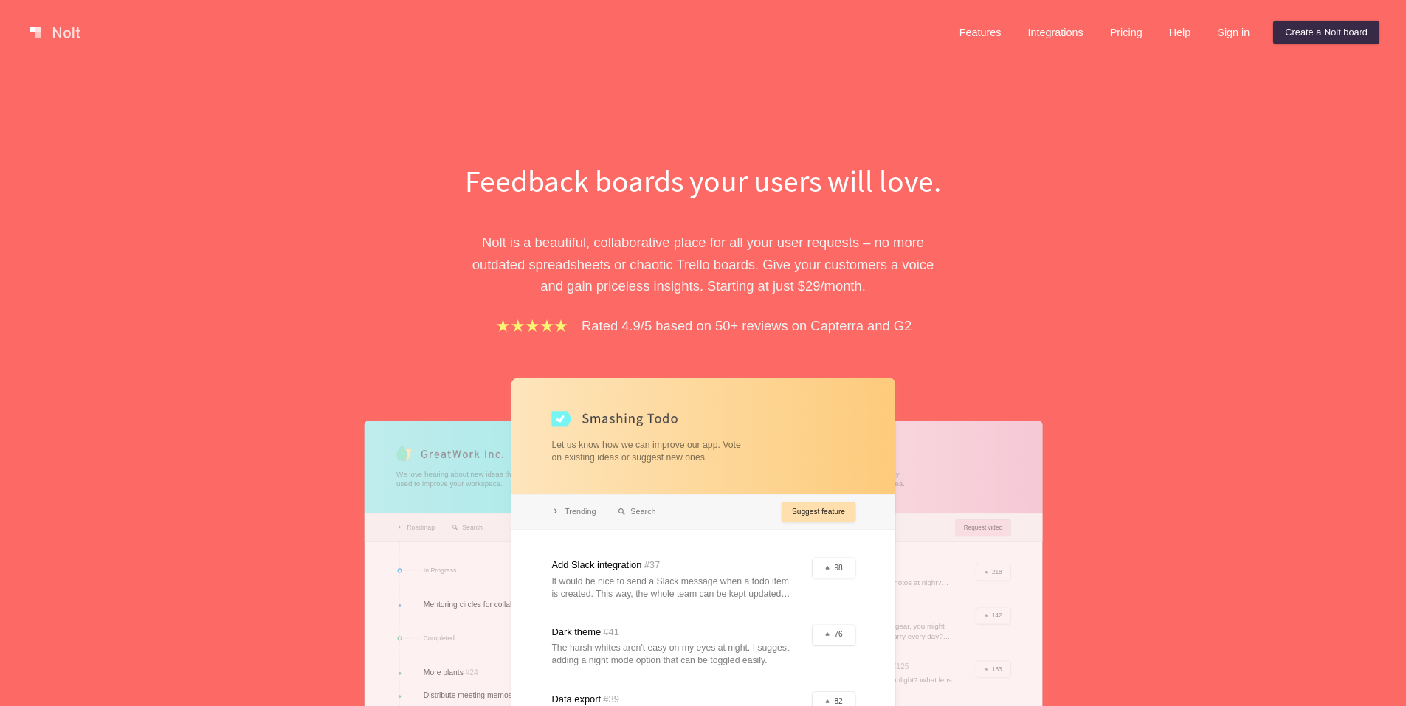 The width and height of the screenshot is (1406, 706). Describe the element at coordinates (1127, 32) in the screenshot. I see `a: Pricing` at that location.